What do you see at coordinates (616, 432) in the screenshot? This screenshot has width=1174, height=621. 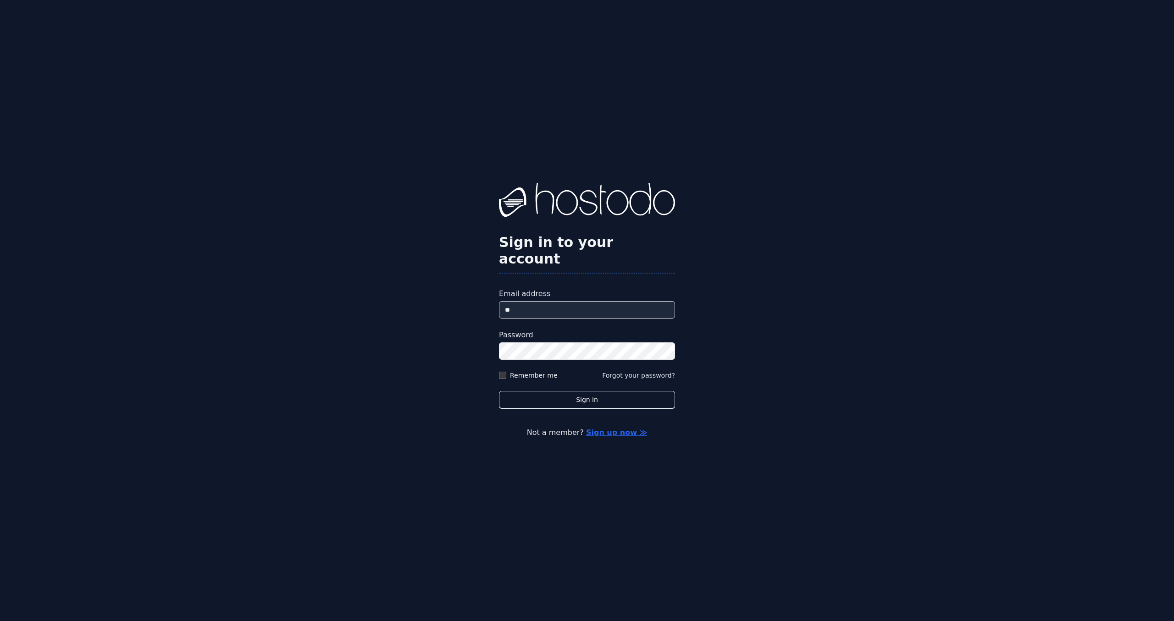 I see `a: Sign up now ≫` at bounding box center [616, 432].